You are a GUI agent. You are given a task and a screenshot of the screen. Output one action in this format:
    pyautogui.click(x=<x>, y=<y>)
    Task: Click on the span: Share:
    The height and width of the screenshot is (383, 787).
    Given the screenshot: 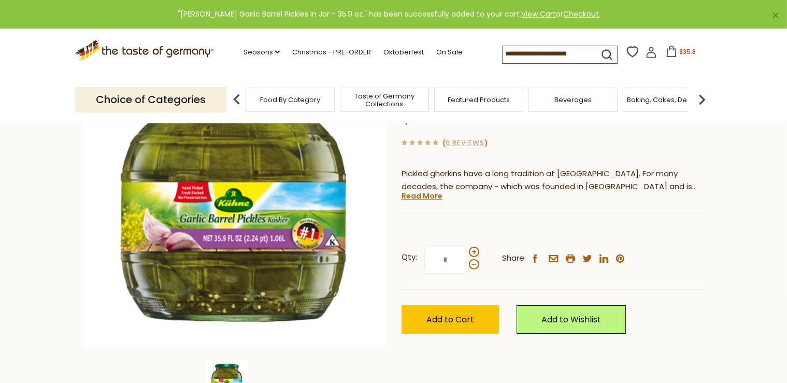 What is the action you would take?
    pyautogui.click(x=514, y=258)
    